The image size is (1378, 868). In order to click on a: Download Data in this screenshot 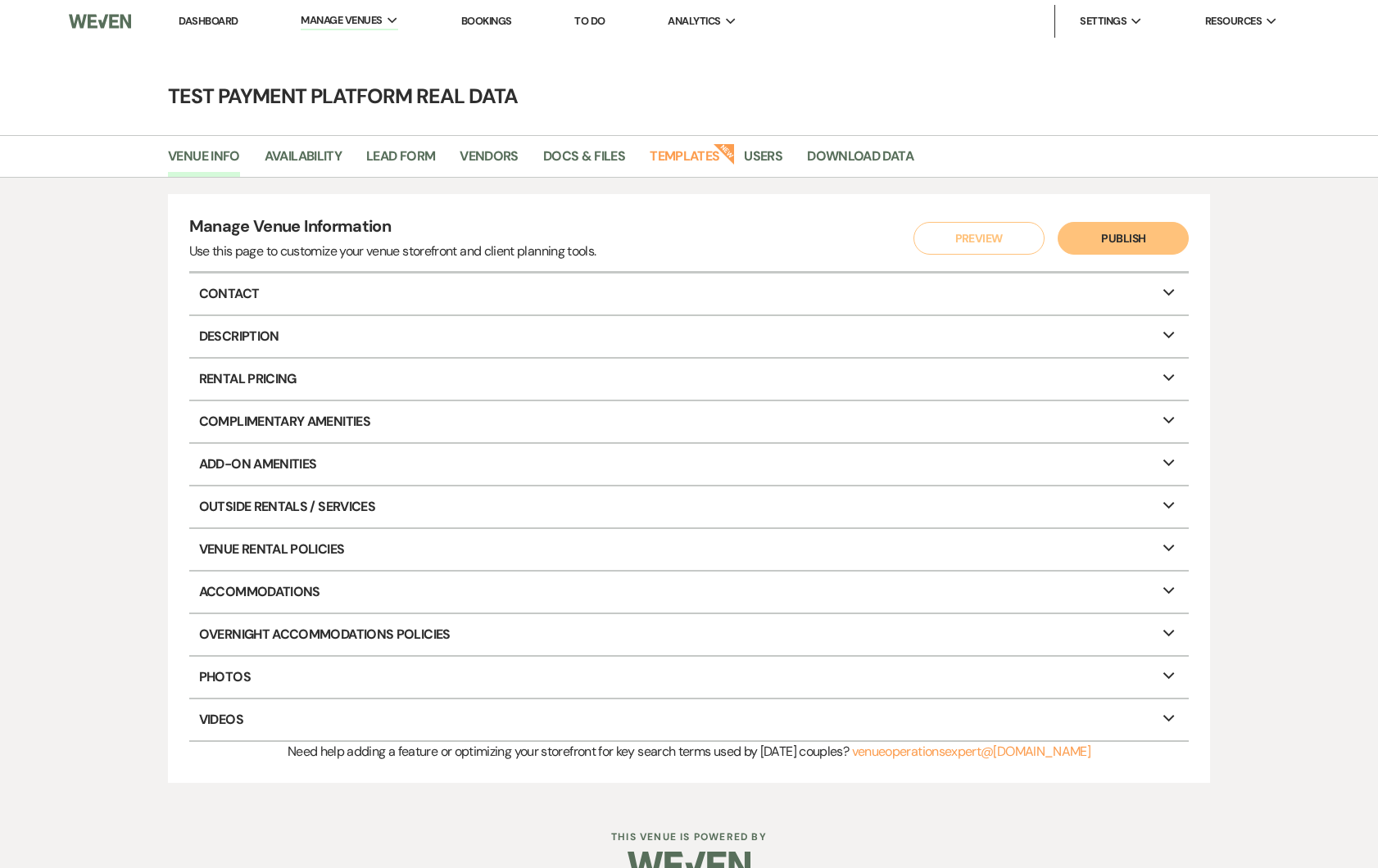, I will do `click(861, 161)`.